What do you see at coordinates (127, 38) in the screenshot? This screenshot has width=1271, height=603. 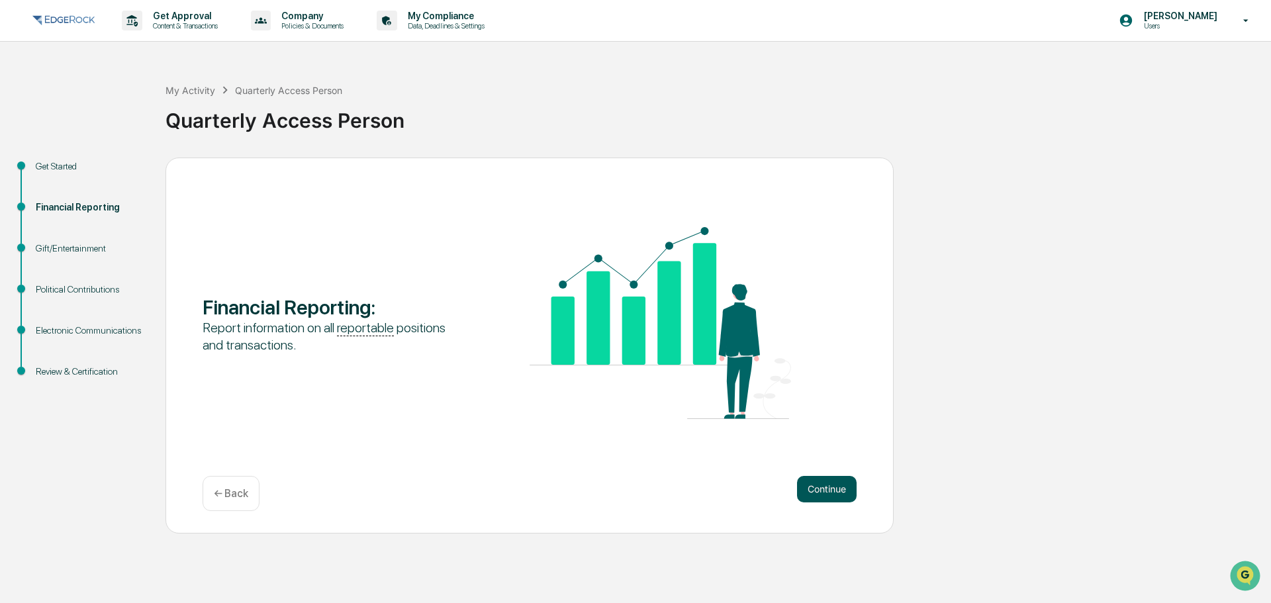 I see `p: How can we help?` at bounding box center [127, 38].